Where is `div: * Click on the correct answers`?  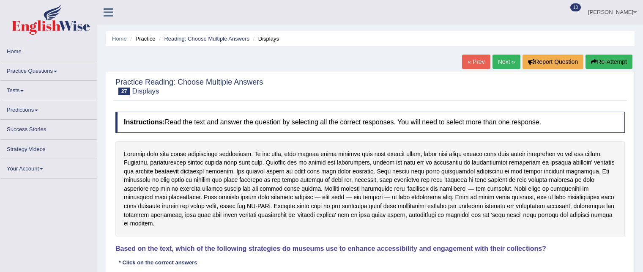
div: * Click on the correct answers is located at coordinates (158, 262).